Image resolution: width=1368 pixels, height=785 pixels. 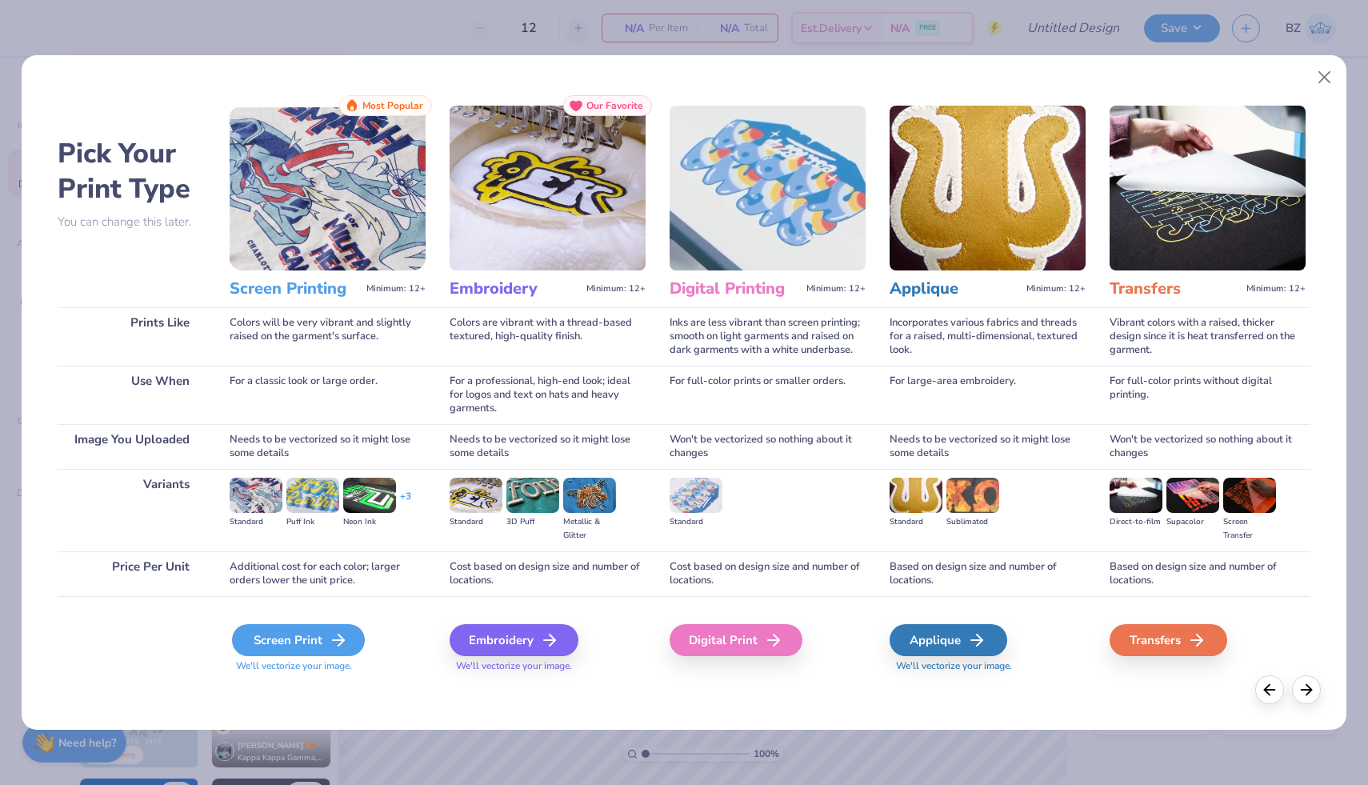 I want to click on img: Metallic & Glitter, so click(x=589, y=495).